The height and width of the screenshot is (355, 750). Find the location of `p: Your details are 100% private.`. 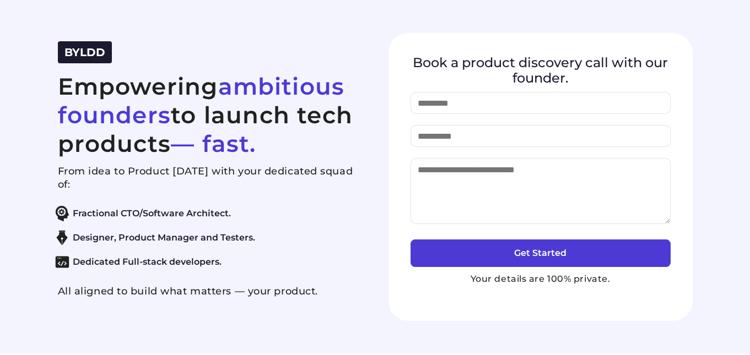

p: Your details are 100% private. is located at coordinates (541, 279).